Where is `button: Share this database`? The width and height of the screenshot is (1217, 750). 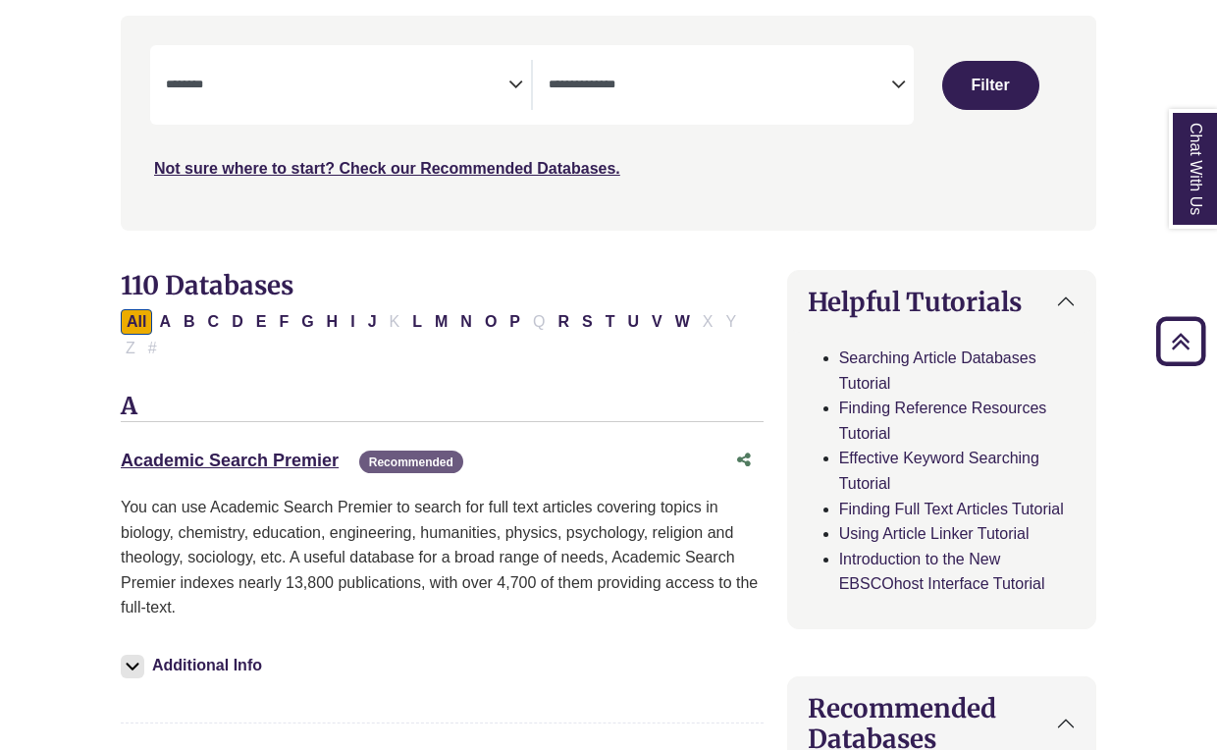 button: Share this database is located at coordinates (744, 460).